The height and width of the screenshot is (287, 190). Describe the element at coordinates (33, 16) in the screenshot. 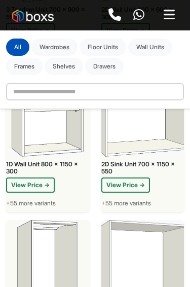

I see `img: Boxs Store logo` at that location.